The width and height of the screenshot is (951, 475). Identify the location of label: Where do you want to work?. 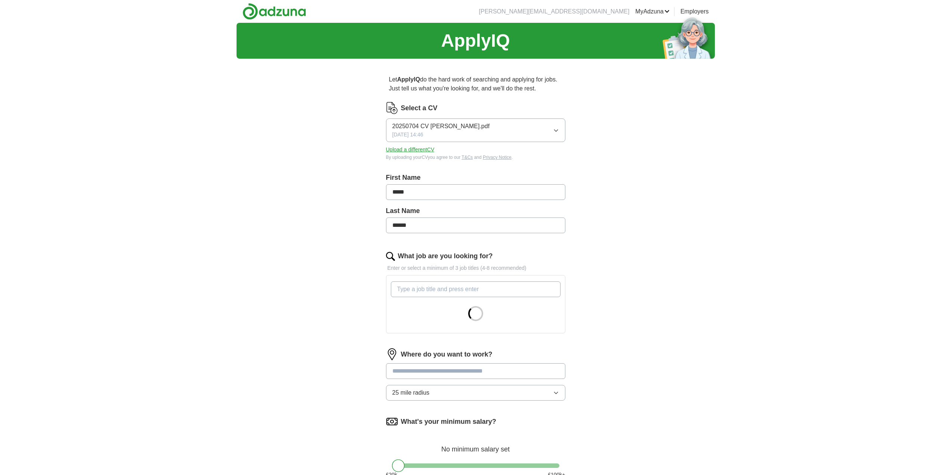
(447, 354).